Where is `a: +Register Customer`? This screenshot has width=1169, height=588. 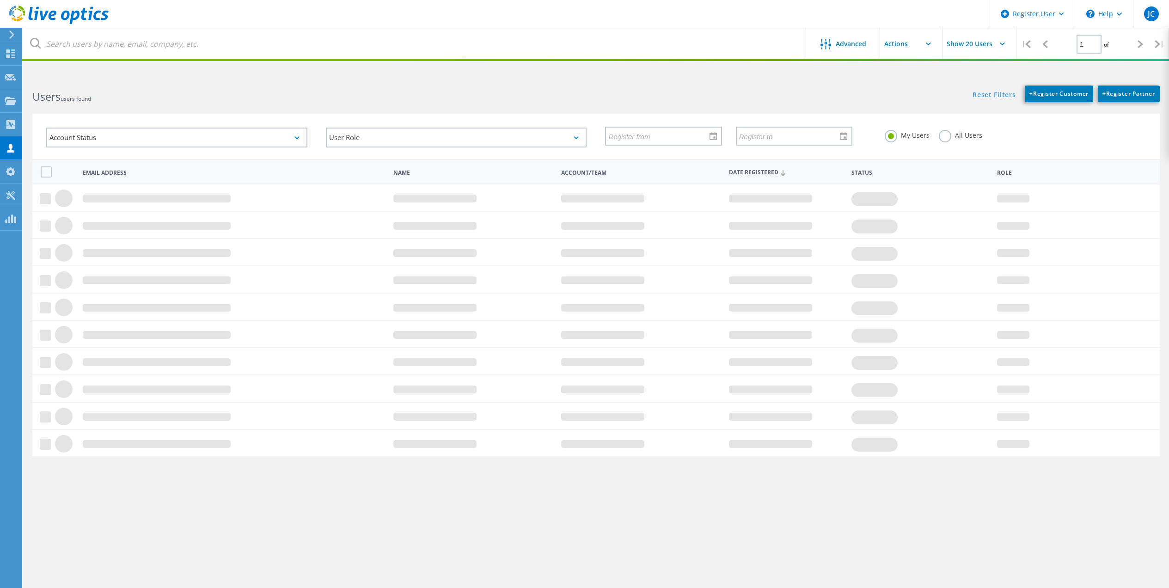
a: +Register Customer is located at coordinates (1059, 94).